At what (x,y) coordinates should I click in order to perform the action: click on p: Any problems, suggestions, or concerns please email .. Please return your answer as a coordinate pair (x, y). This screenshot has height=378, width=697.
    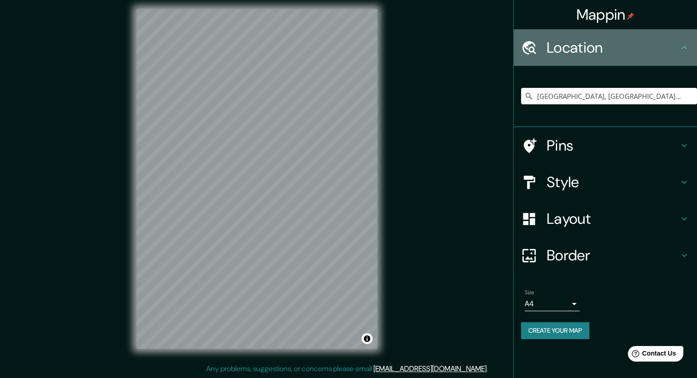
    Looking at the image, I should click on (347, 369).